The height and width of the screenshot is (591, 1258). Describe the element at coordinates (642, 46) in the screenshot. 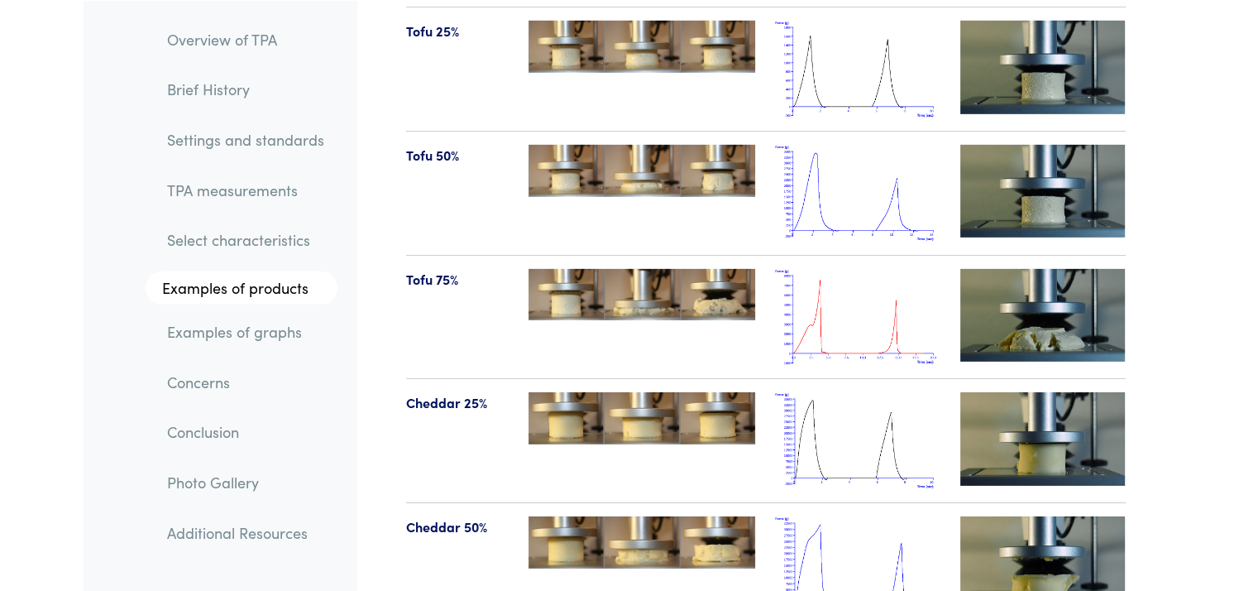

I see `img: tofu-25-123-tpa.jpg` at that location.